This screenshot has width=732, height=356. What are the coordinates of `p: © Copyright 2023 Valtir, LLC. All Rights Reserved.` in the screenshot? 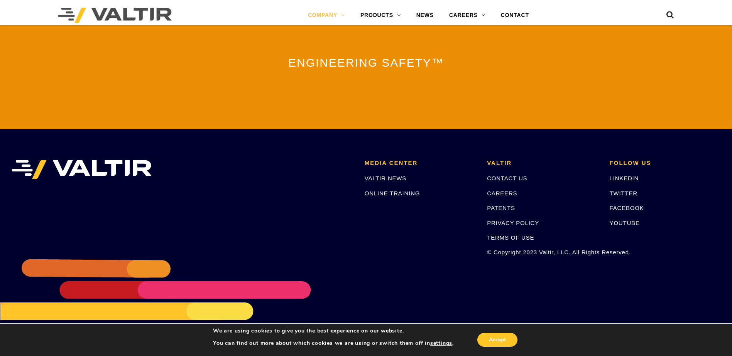 It's located at (542, 252).